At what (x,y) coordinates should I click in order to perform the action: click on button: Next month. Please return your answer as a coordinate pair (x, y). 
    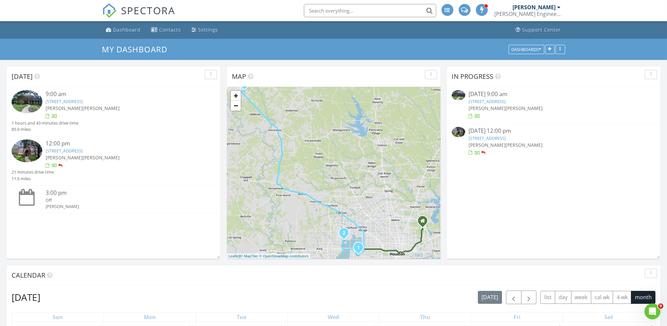
    Looking at the image, I should click on (529, 297).